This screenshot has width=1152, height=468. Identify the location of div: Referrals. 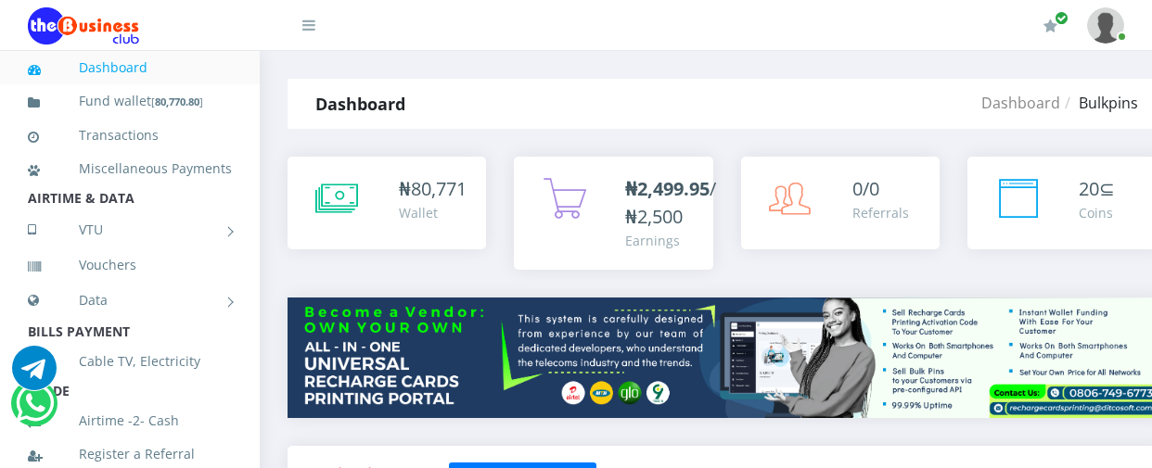
(880, 212).